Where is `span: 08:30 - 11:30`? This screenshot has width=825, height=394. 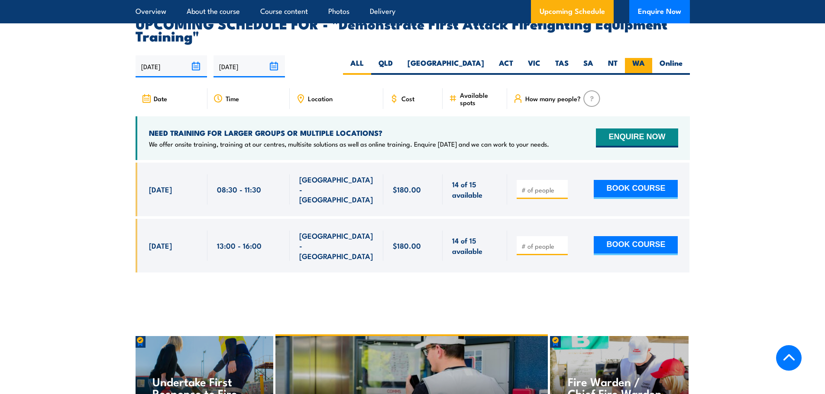 span: 08:30 - 11:30 is located at coordinates (239, 189).